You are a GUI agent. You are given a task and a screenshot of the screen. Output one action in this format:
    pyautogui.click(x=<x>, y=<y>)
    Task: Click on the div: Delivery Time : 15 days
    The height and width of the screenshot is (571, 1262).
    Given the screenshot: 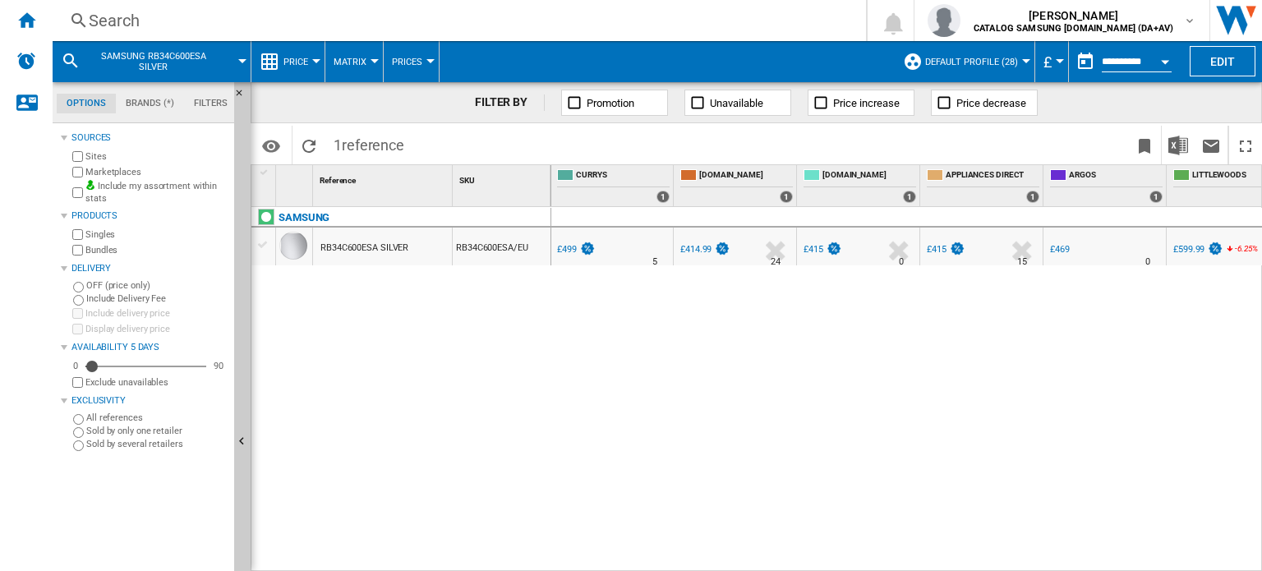 What is the action you would take?
    pyautogui.click(x=1022, y=262)
    